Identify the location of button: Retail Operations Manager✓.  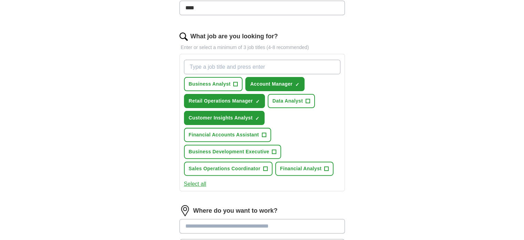
(224, 101).